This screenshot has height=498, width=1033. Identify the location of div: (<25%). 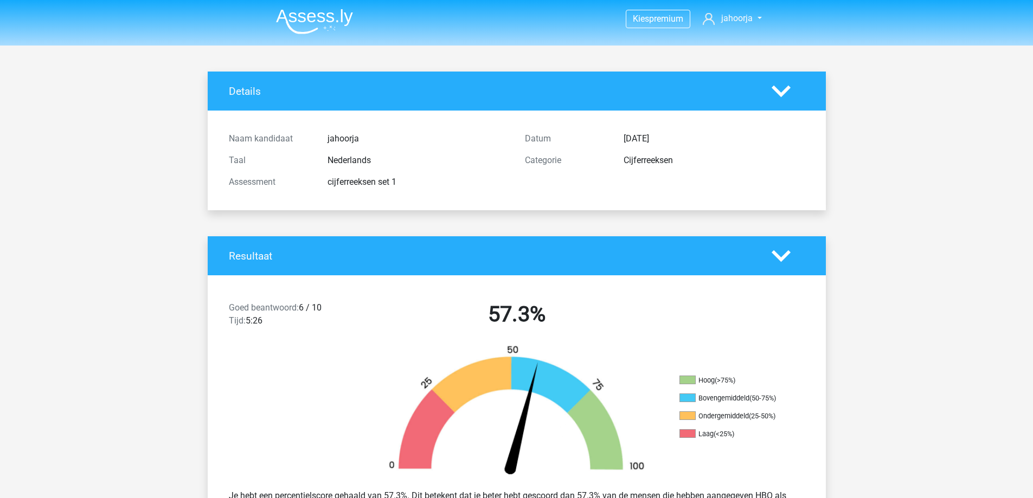
(724, 434).